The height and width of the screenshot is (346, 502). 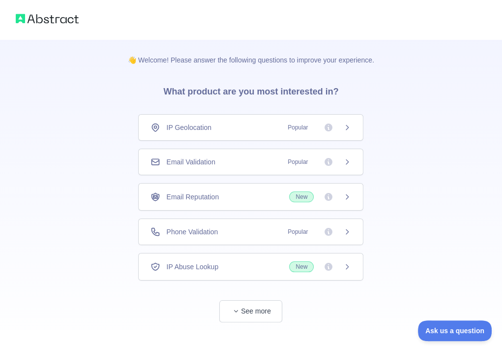 What do you see at coordinates (192, 266) in the screenshot?
I see `span: IP Abuse Lookup` at bounding box center [192, 266].